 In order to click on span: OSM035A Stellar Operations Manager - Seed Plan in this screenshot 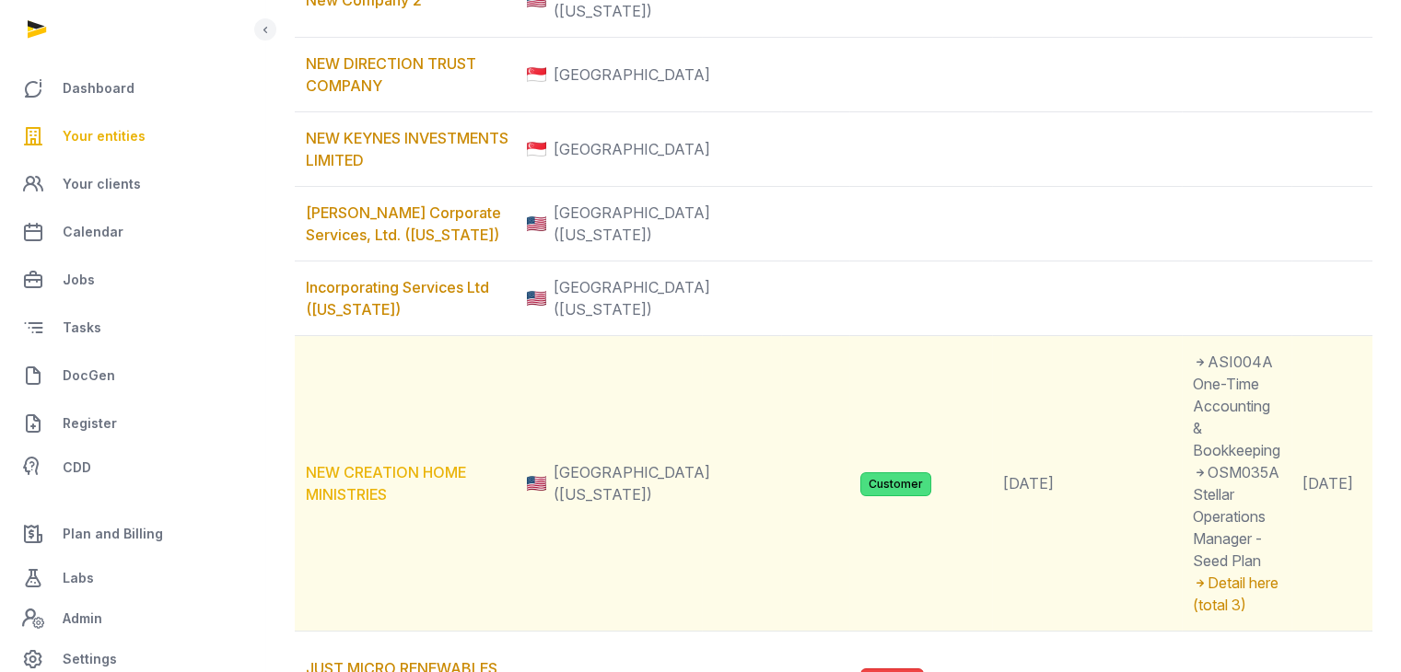, I will do `click(1236, 517)`.